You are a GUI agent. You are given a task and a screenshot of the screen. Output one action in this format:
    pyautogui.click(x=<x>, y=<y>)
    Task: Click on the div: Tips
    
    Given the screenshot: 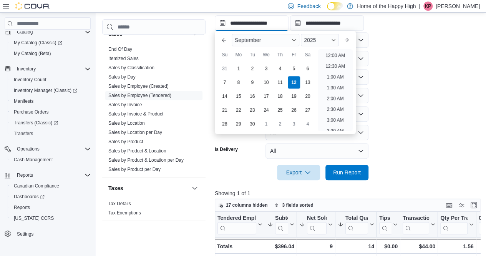 What is the action you would take?
    pyautogui.click(x=385, y=224)
    